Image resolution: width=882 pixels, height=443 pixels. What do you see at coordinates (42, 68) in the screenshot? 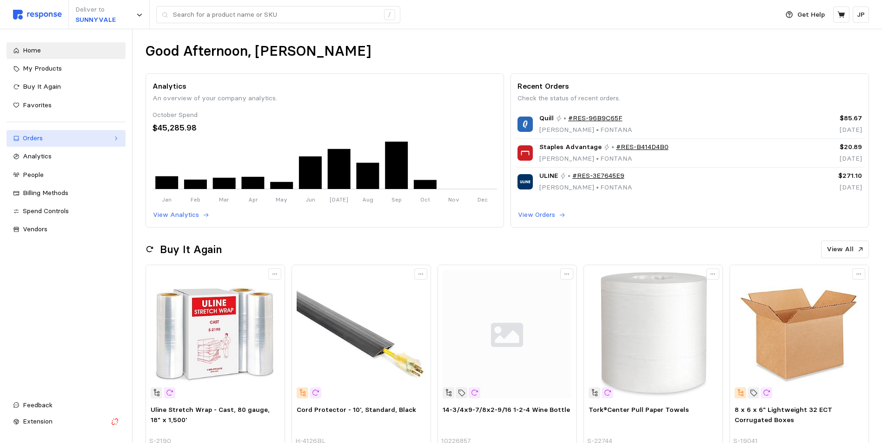
I see `span: My Products` at bounding box center [42, 68].